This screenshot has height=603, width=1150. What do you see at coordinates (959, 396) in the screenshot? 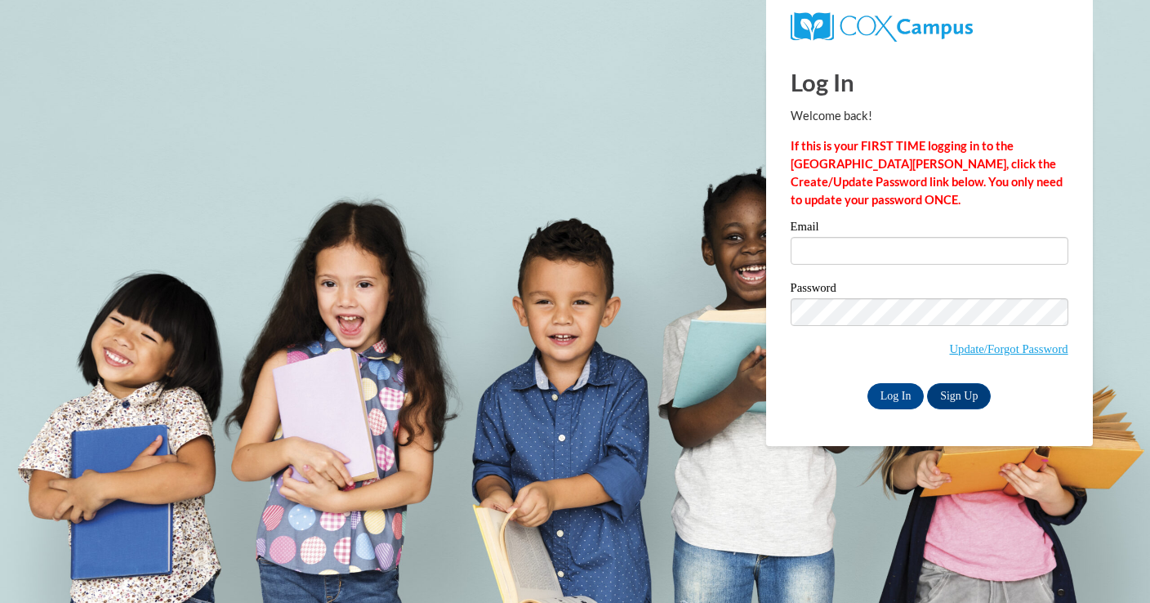
I see `a: Sign Up` at bounding box center [959, 396].